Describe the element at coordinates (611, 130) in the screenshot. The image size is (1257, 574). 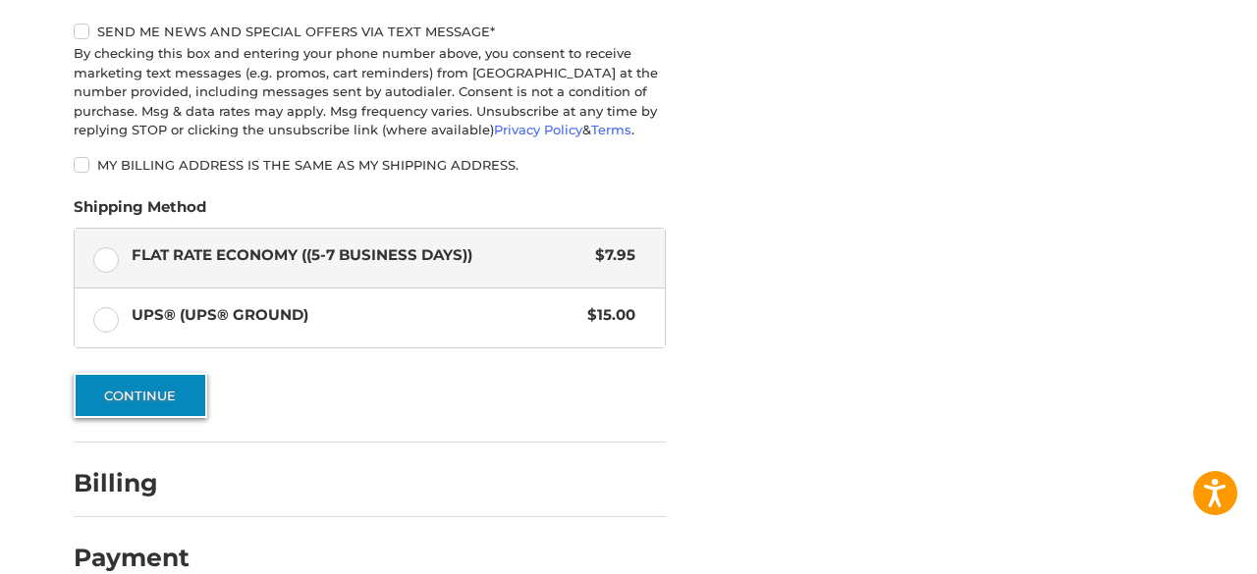
I see `a: Terms` at that location.